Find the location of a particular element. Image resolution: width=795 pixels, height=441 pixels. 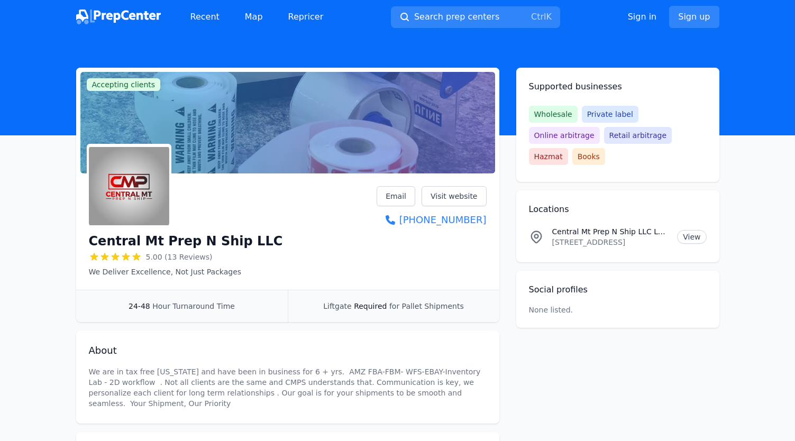

a: Sign up is located at coordinates (694, 17).